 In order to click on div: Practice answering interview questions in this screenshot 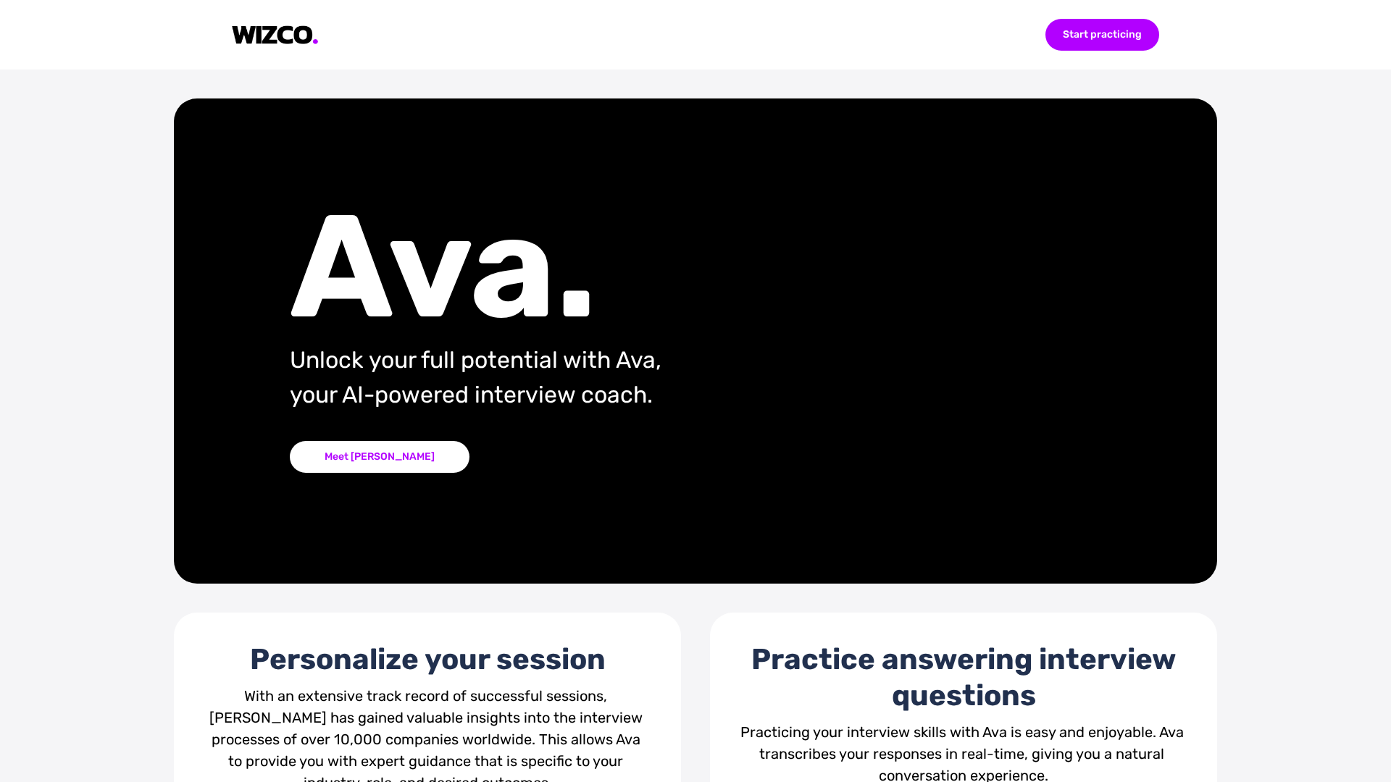, I will do `click(963, 678)`.